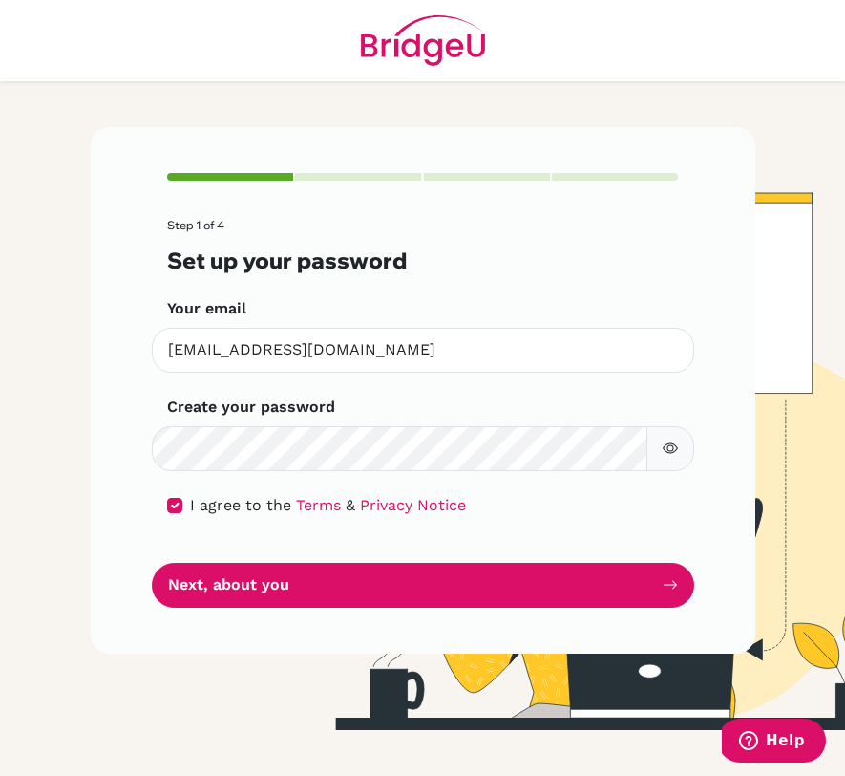 The height and width of the screenshot is (776, 845). Describe the element at coordinates (423, 261) in the screenshot. I see `h3: Set up your password` at that location.